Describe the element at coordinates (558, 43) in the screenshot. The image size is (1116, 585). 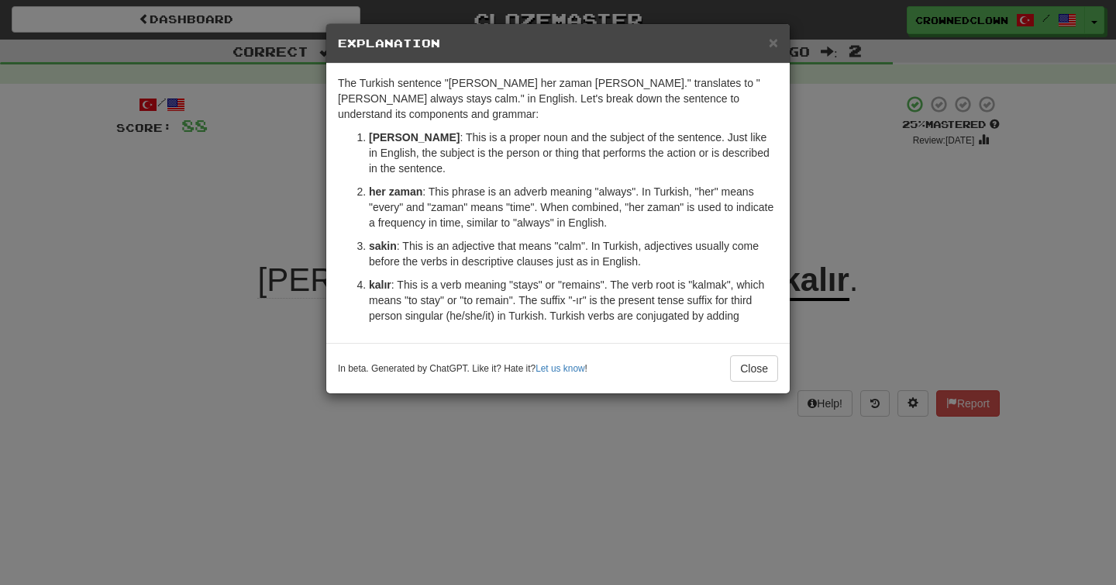
I see `h5: Explanation` at that location.